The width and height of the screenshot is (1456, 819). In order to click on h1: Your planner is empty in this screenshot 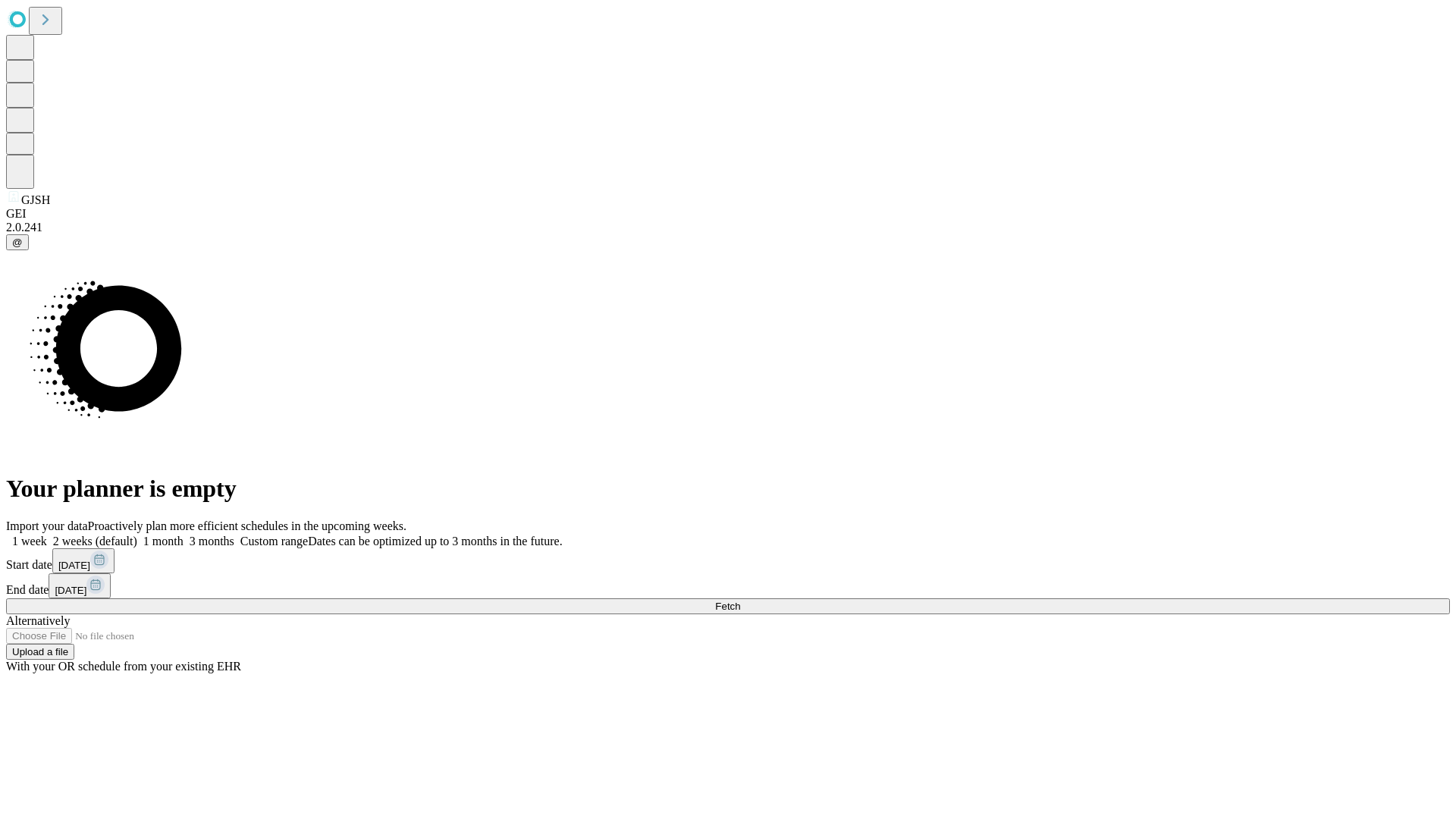, I will do `click(728, 488)`.